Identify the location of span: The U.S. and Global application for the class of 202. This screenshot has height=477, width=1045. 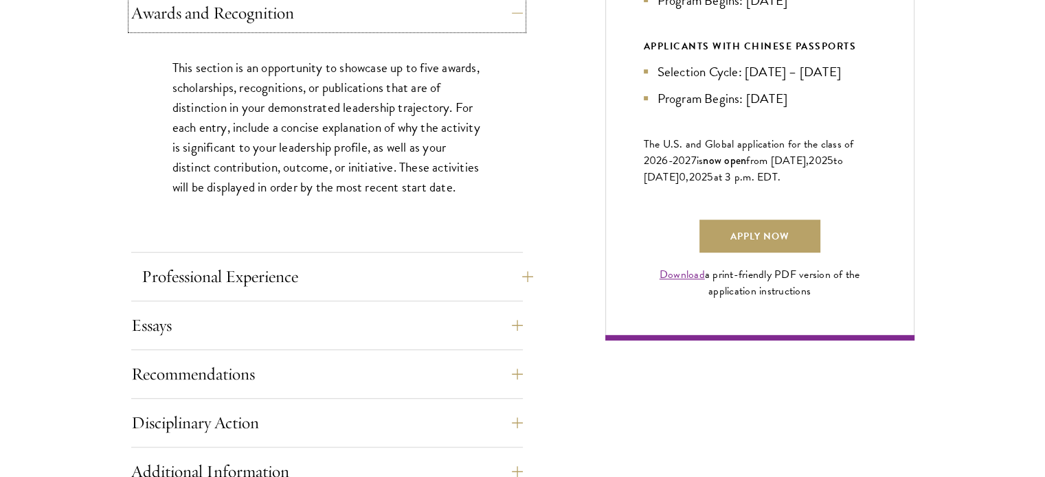
(749, 152).